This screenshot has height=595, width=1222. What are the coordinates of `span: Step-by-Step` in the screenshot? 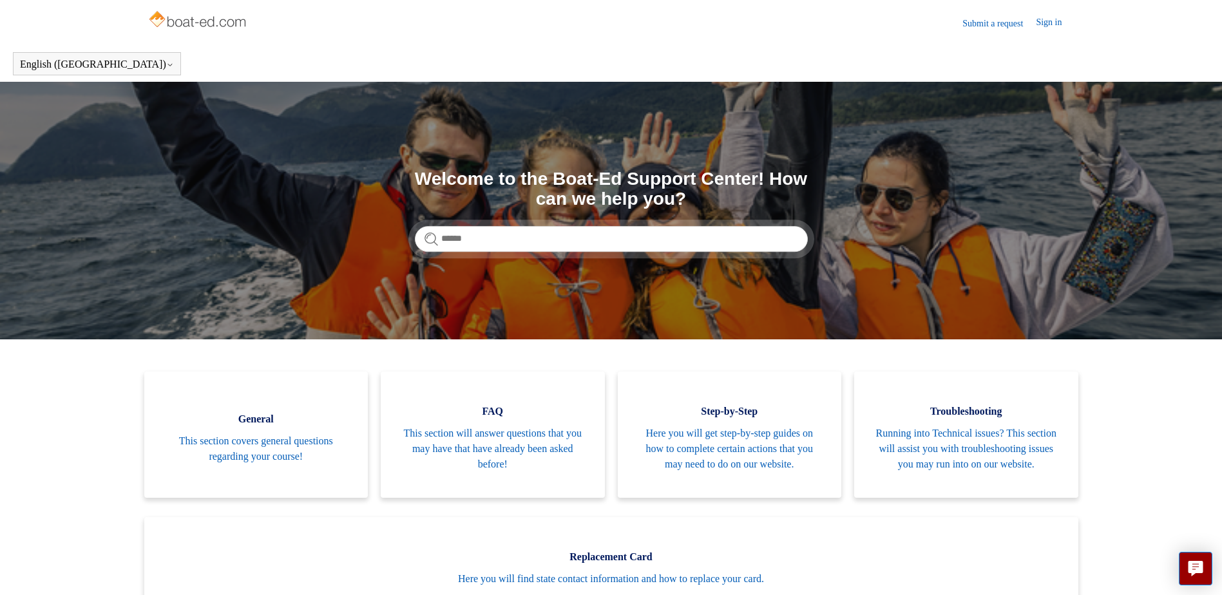 It's located at (730, 412).